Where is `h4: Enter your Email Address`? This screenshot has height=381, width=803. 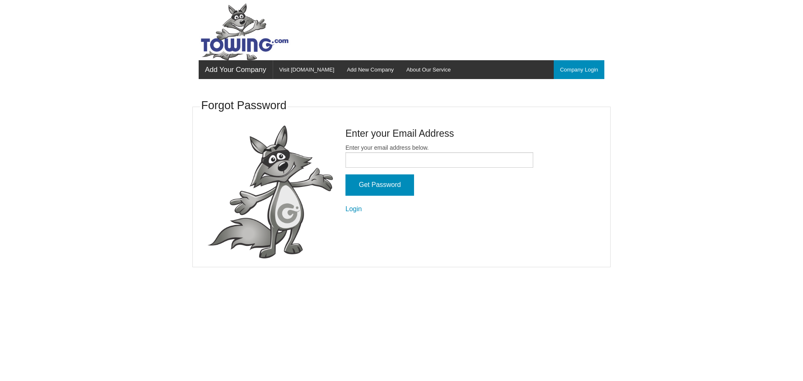
h4: Enter your Email Address is located at coordinates (439, 133).